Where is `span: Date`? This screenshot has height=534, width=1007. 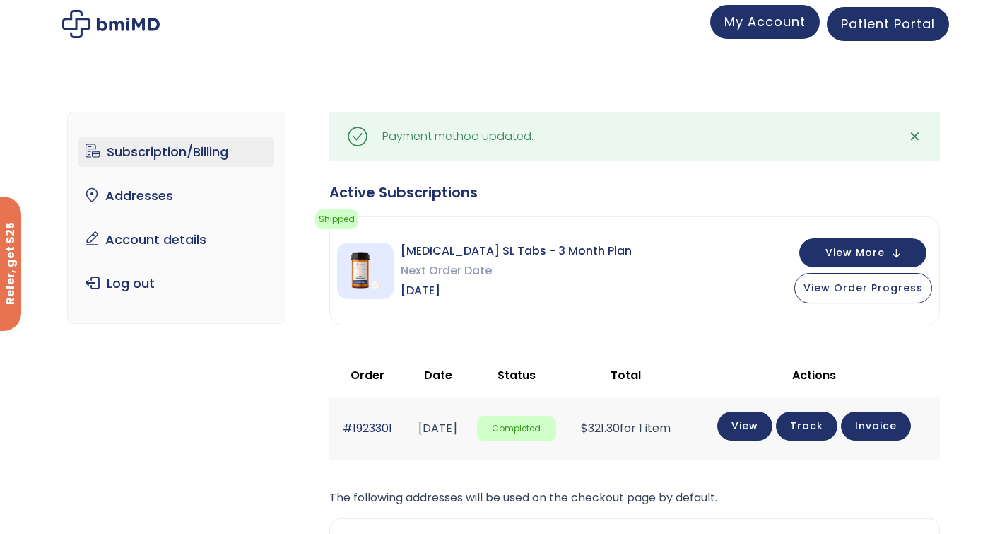
span: Date is located at coordinates (438, 375).